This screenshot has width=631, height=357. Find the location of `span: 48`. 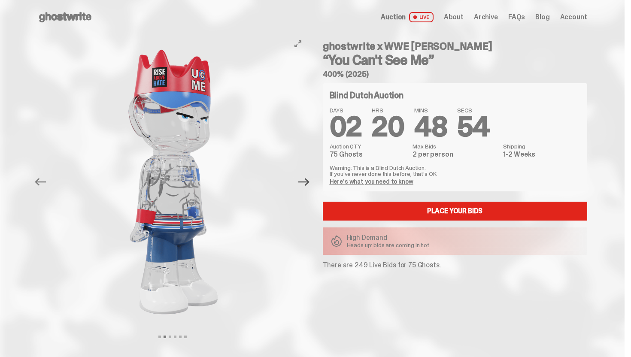

span: 48 is located at coordinates (430, 127).